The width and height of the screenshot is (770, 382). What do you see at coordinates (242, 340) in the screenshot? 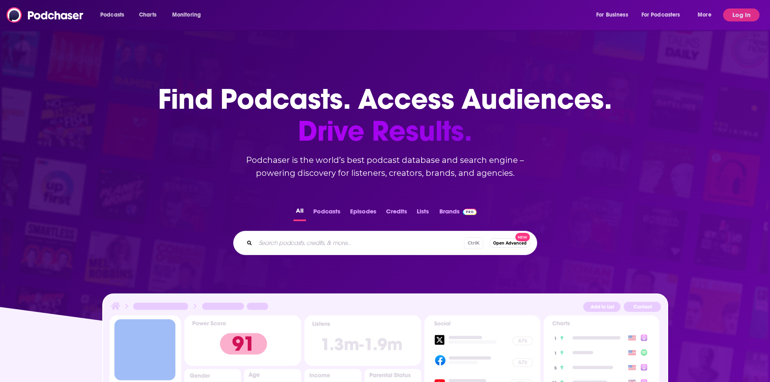
I see `img: Podcast Insights Power score` at bounding box center [242, 340].